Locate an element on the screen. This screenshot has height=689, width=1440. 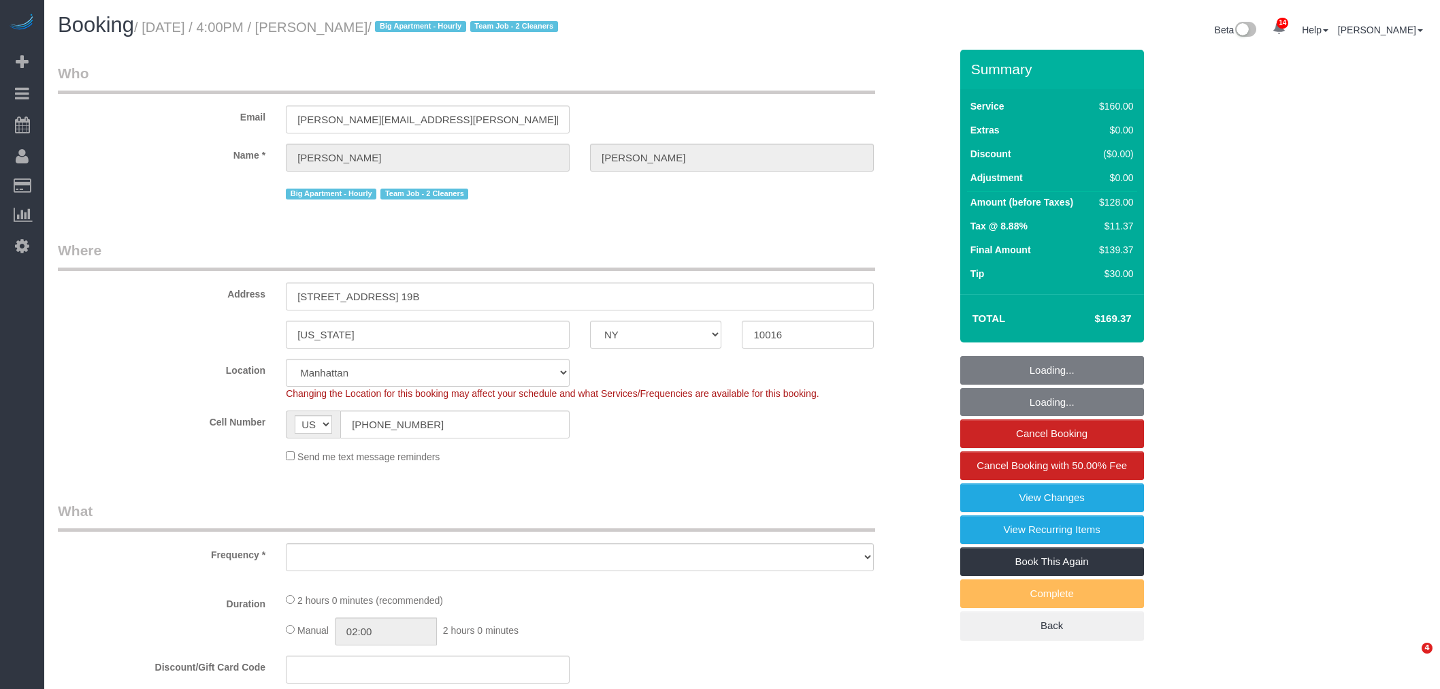
span: 14 is located at coordinates (1282, 23).